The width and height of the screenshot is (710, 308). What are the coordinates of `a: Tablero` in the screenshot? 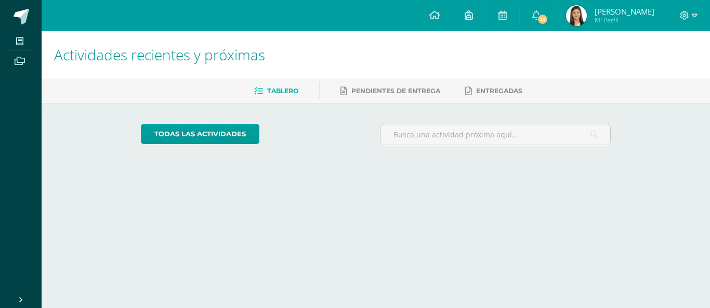 It's located at (276, 91).